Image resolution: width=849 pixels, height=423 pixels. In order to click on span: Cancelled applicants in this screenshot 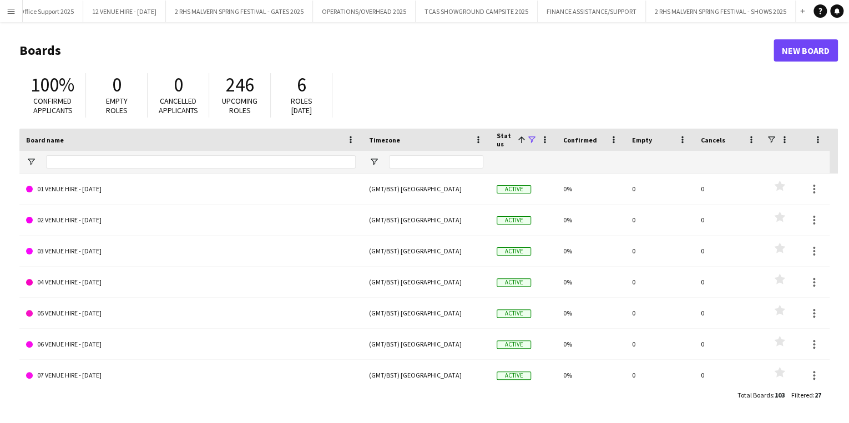, I will do `click(178, 105)`.